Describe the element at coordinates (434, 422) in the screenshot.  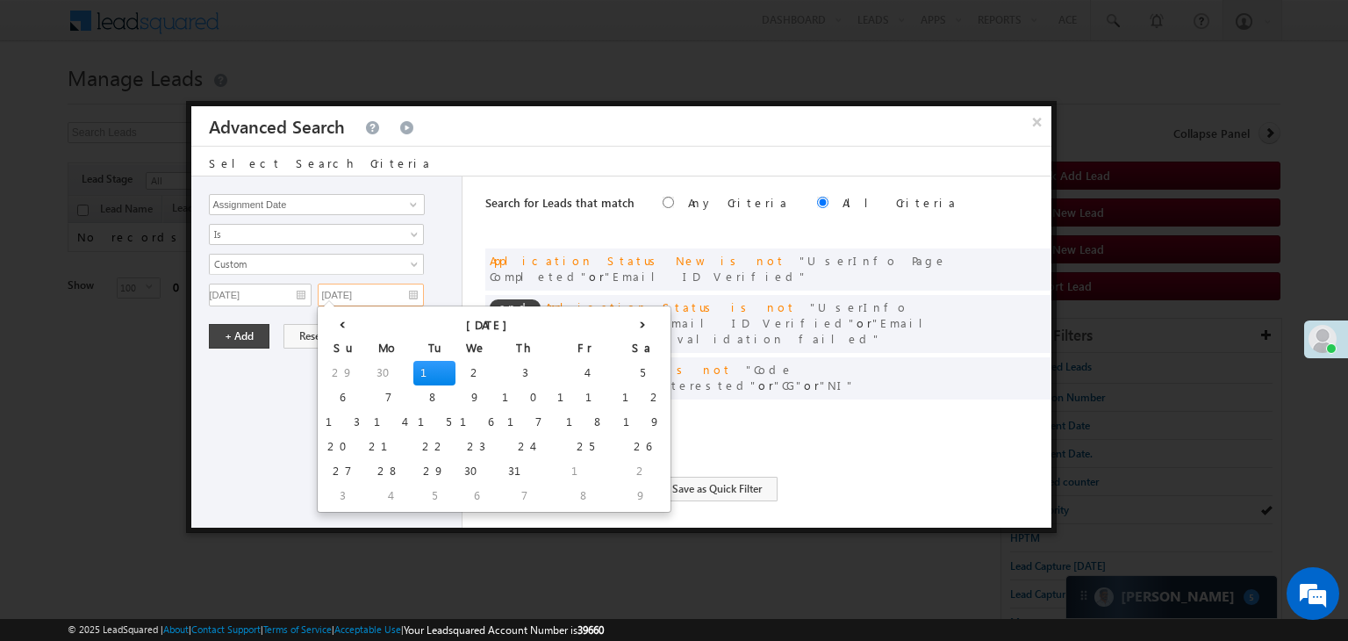
I see `td: 15` at that location.